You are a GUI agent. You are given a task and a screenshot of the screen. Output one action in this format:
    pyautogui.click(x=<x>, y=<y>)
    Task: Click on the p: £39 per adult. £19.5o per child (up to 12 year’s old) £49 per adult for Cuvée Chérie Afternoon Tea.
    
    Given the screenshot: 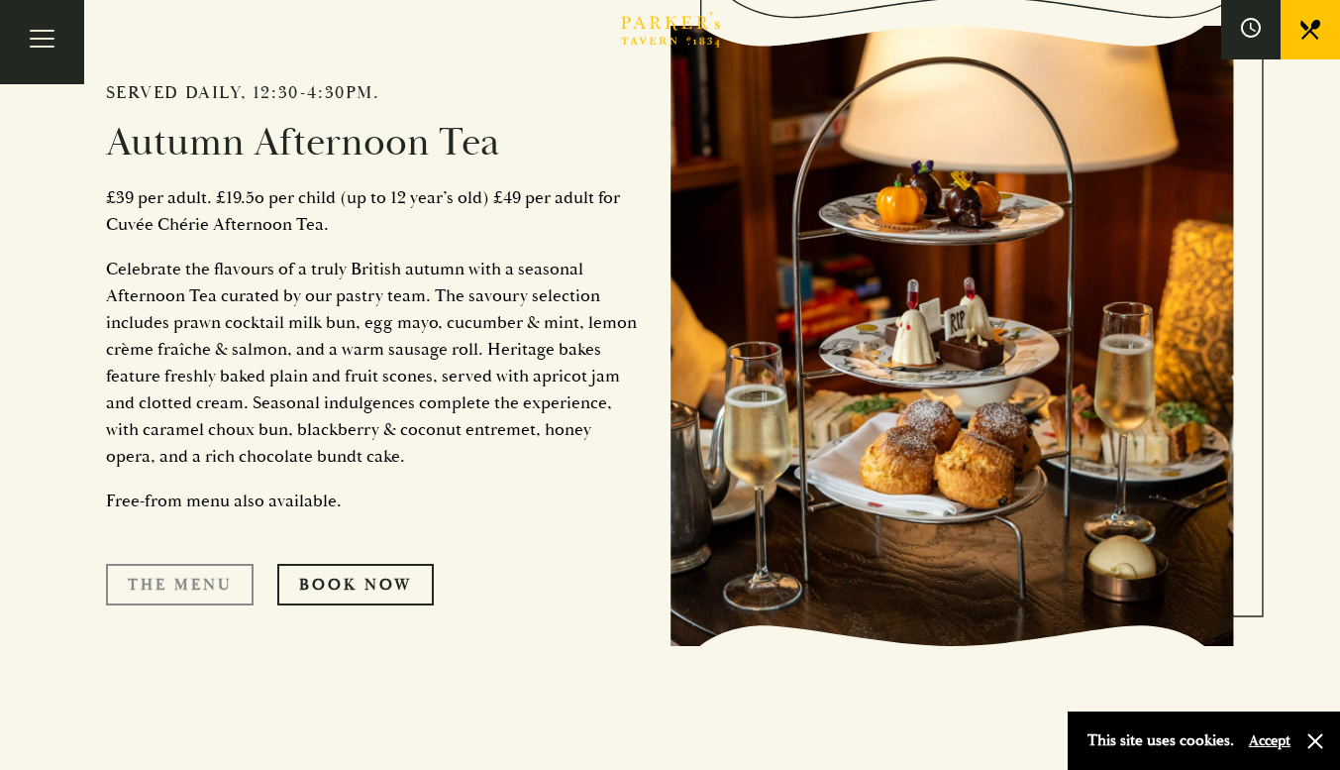 What is the action you would take?
    pyautogui.click(x=373, y=211)
    